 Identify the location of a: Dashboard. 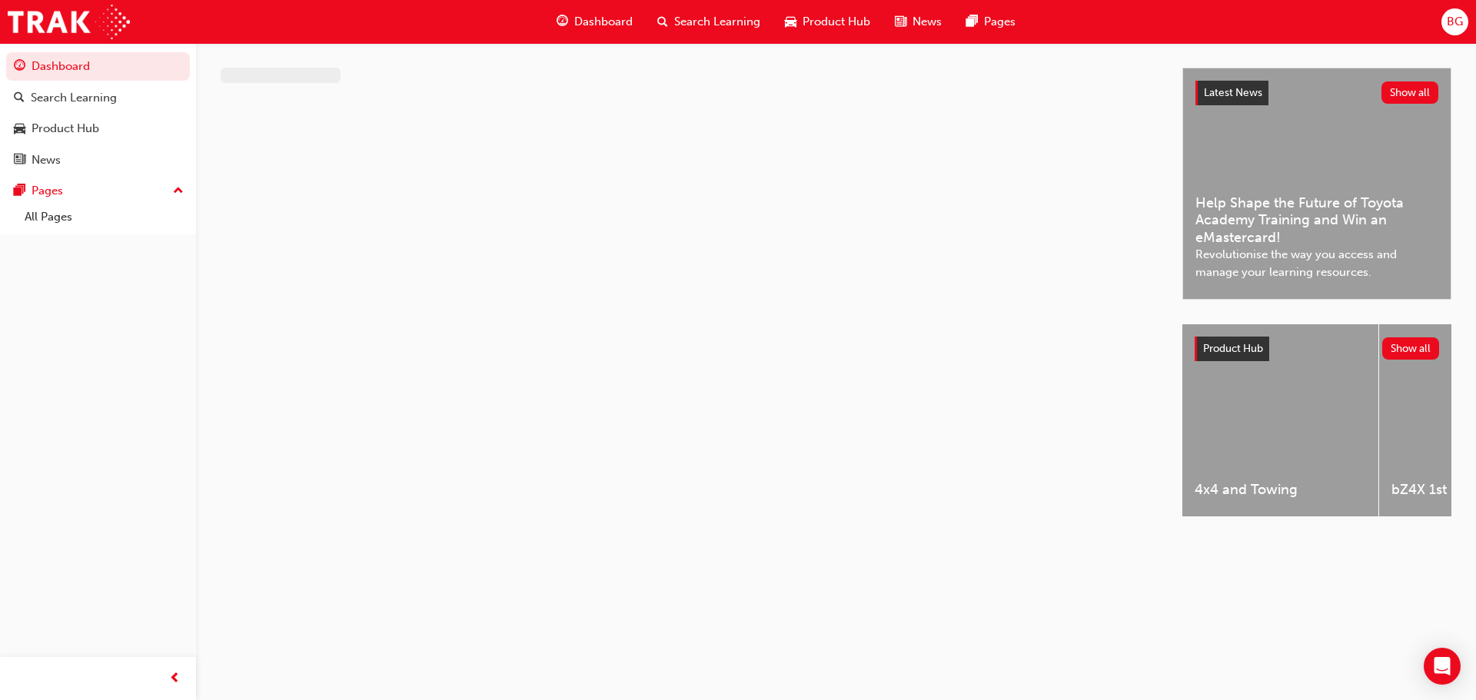
(98, 66).